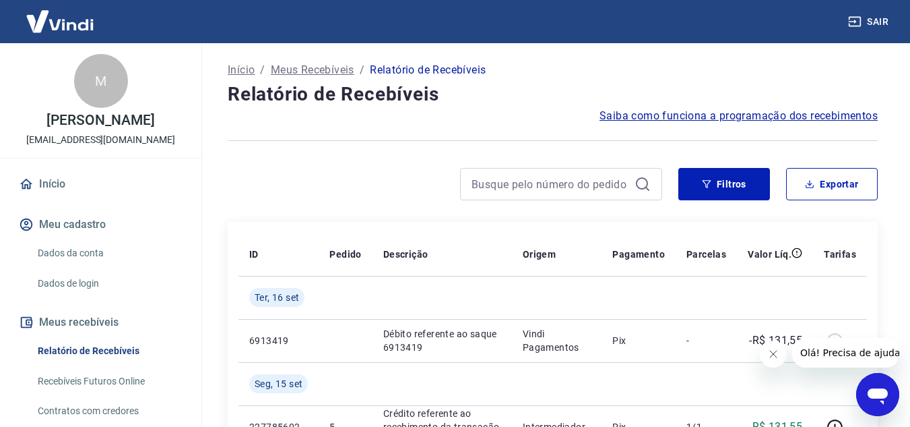 The height and width of the screenshot is (427, 910). What do you see at coordinates (254, 254) in the screenshot?
I see `p: ID` at bounding box center [254, 254].